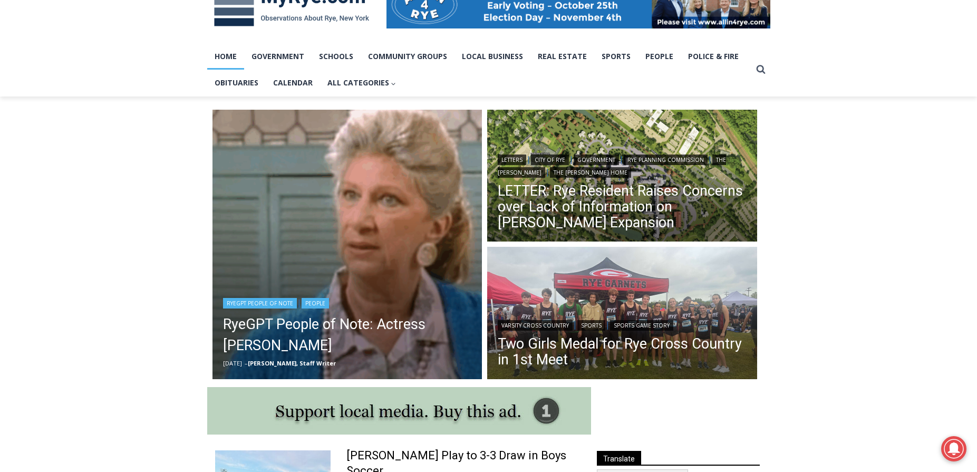  What do you see at coordinates (399, 411) in the screenshot?
I see `a: support local media, buy this ad` at bounding box center [399, 411].